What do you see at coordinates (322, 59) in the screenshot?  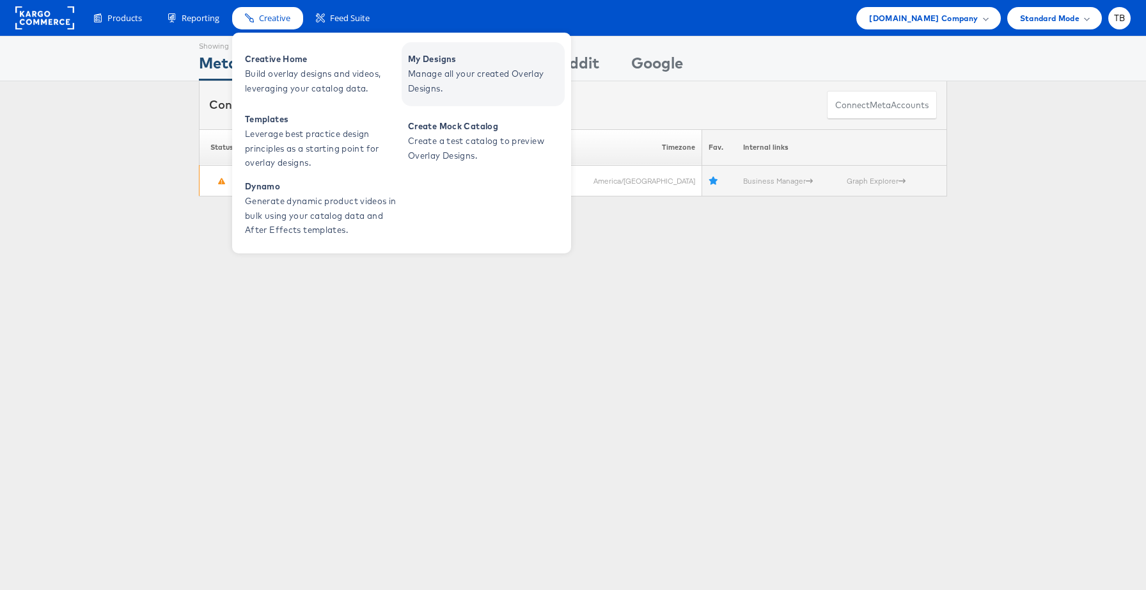 I see `span: Creative Home` at bounding box center [322, 59].